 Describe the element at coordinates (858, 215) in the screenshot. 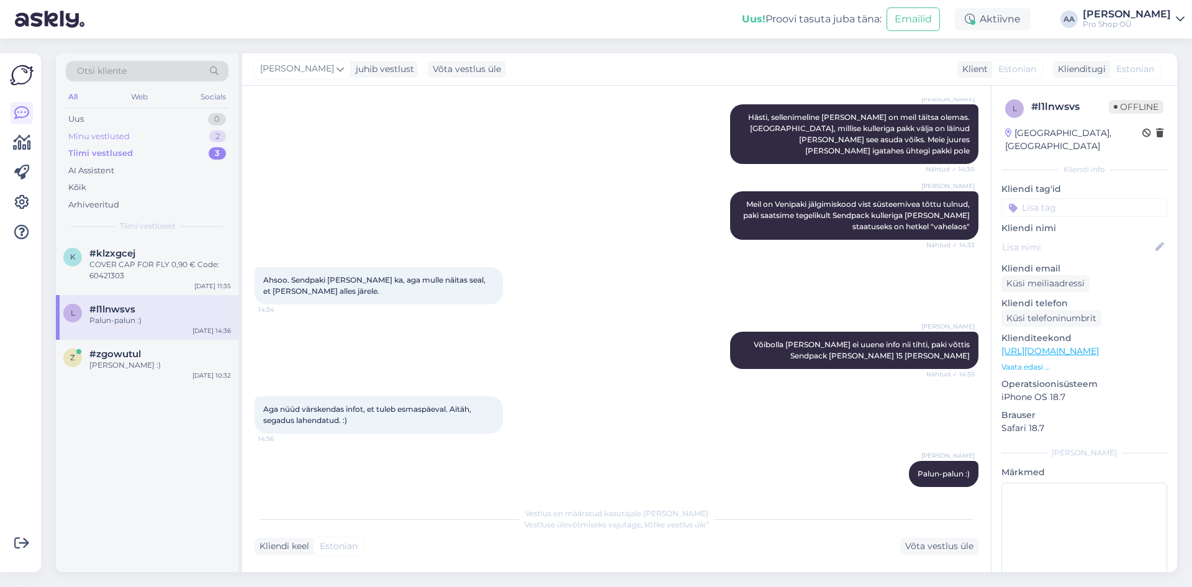

I see `span: Meil on Venipaki jälgimiskood vist süsteemivea tõttu tulnud, paki saatsime tegelikult Sendpack ku...` at that location.